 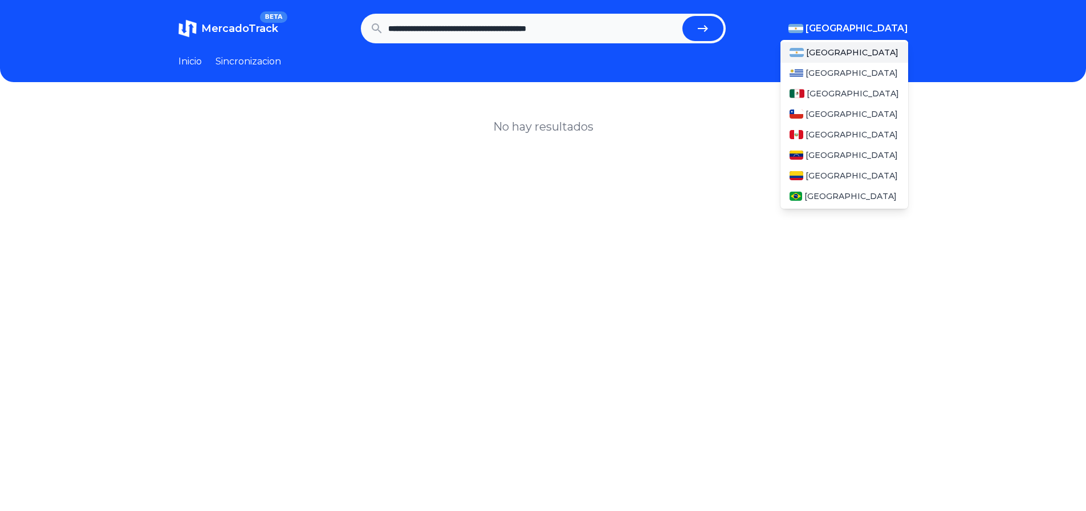 I want to click on a: MercadoTrackBETA, so click(x=228, y=29).